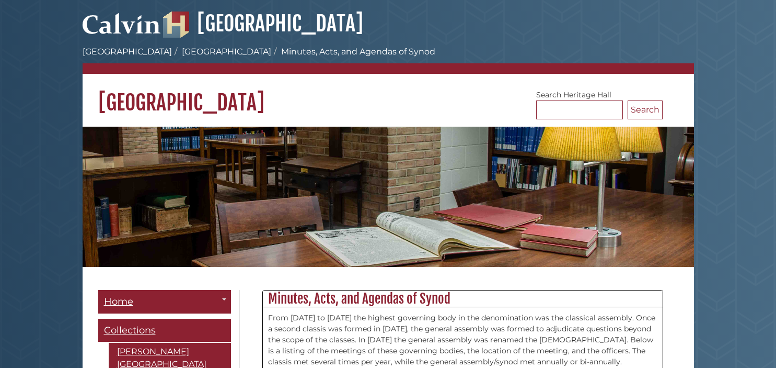 The height and width of the screenshot is (368, 776). Describe the element at coordinates (165, 301) in the screenshot. I see `a: Home` at that location.